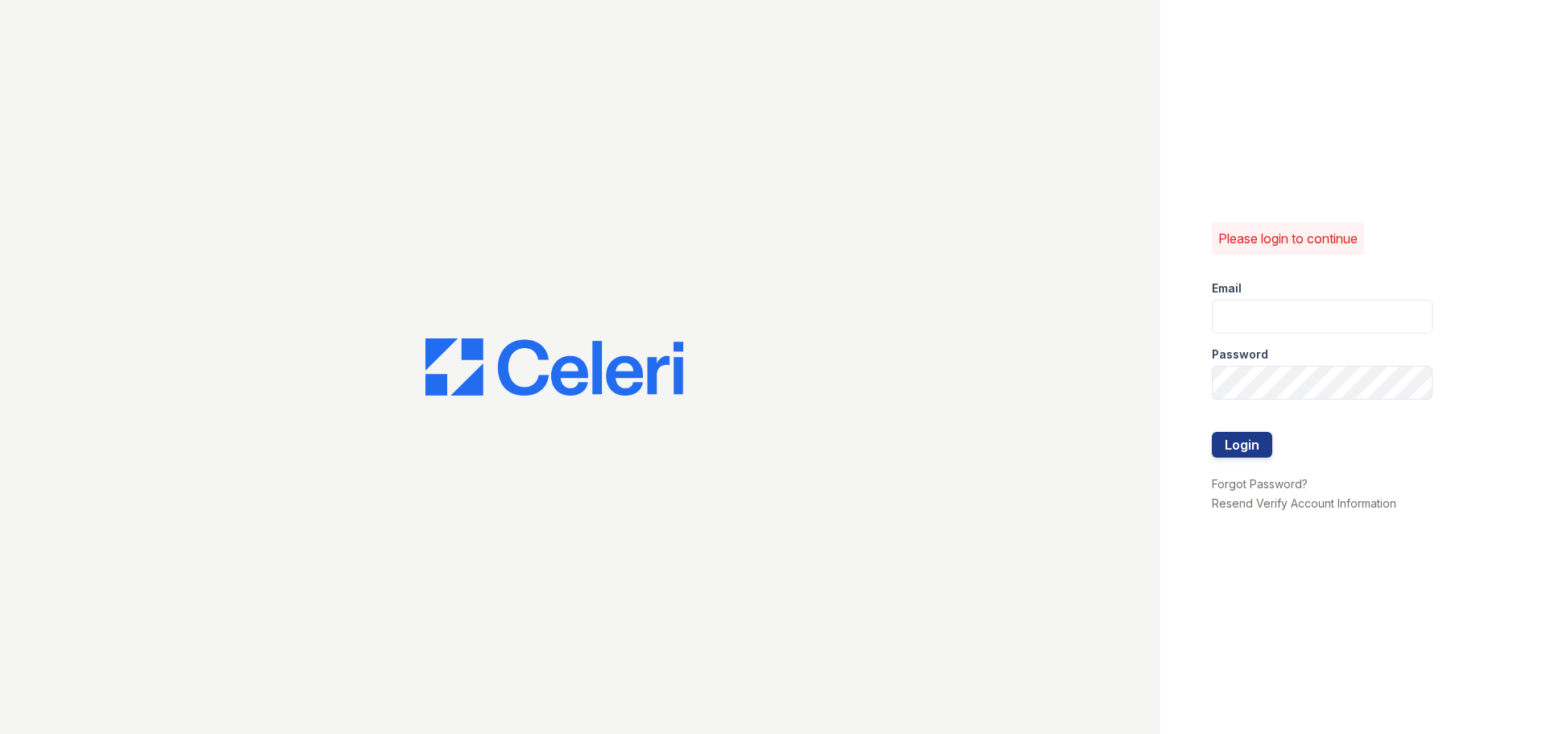 Image resolution: width=1547 pixels, height=734 pixels. I want to click on p: Please login to continue, so click(1288, 239).